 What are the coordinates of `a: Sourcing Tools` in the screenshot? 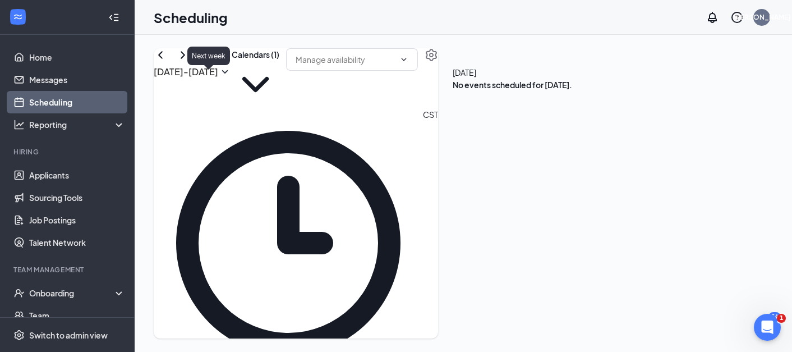 It's located at (77, 198).